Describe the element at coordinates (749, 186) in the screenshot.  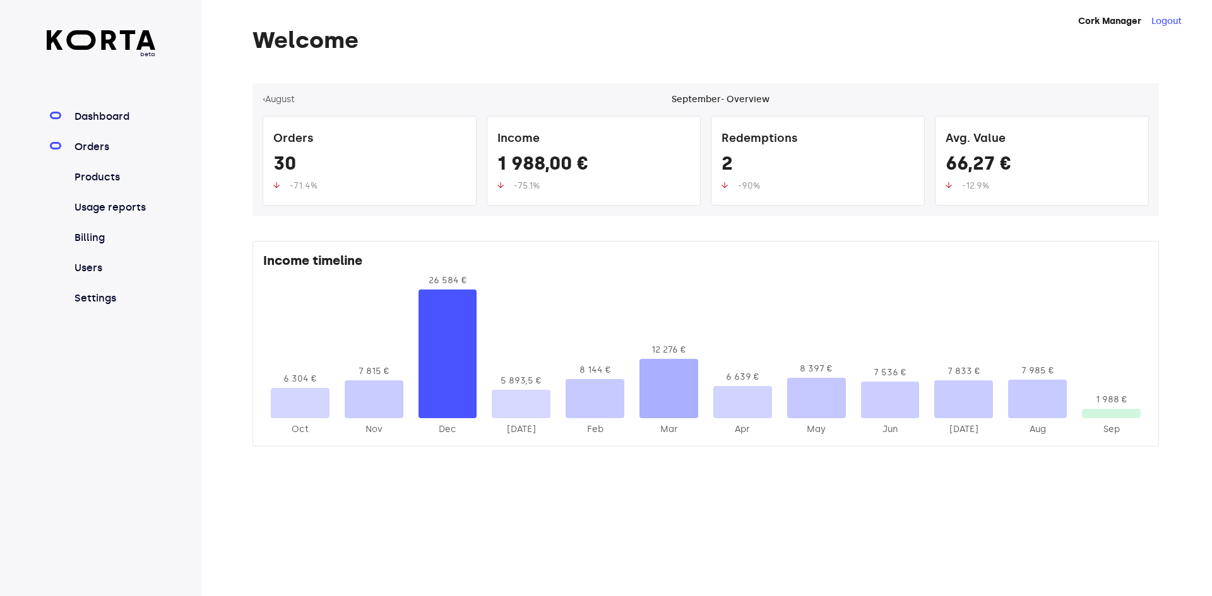
I see `span: -90%` at that location.